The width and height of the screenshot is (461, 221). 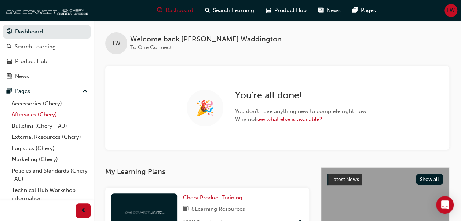 What do you see at coordinates (290, 10) in the screenshot?
I see `span: Product Hub` at bounding box center [290, 10].